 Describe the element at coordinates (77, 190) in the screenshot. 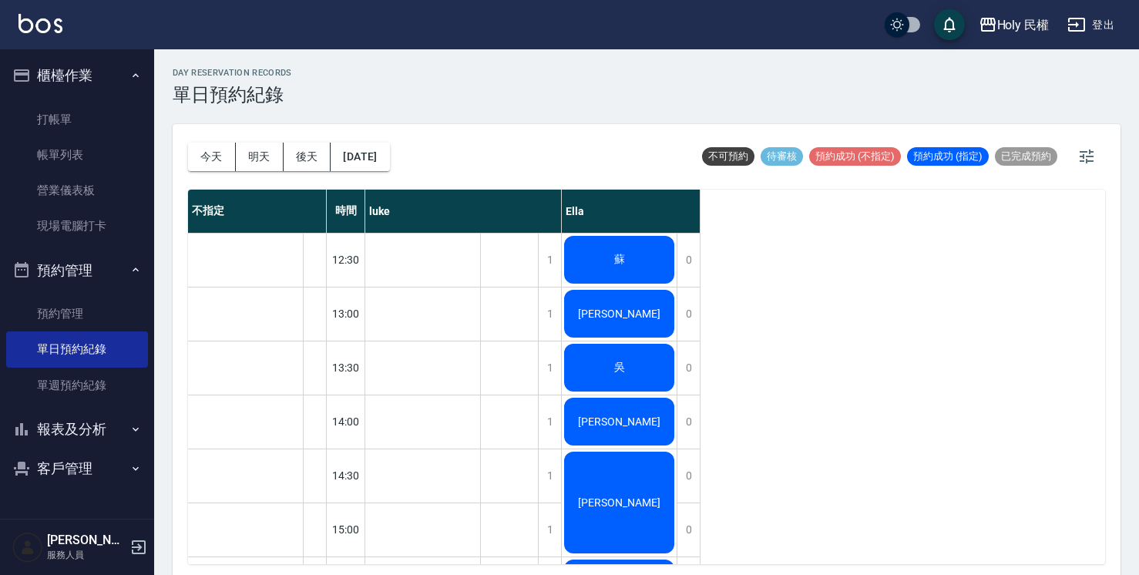

I see `a: 營業儀表板` at that location.